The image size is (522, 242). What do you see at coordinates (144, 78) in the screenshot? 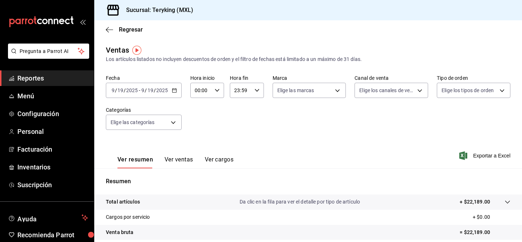
I see `label: Fecha` at bounding box center [144, 78].